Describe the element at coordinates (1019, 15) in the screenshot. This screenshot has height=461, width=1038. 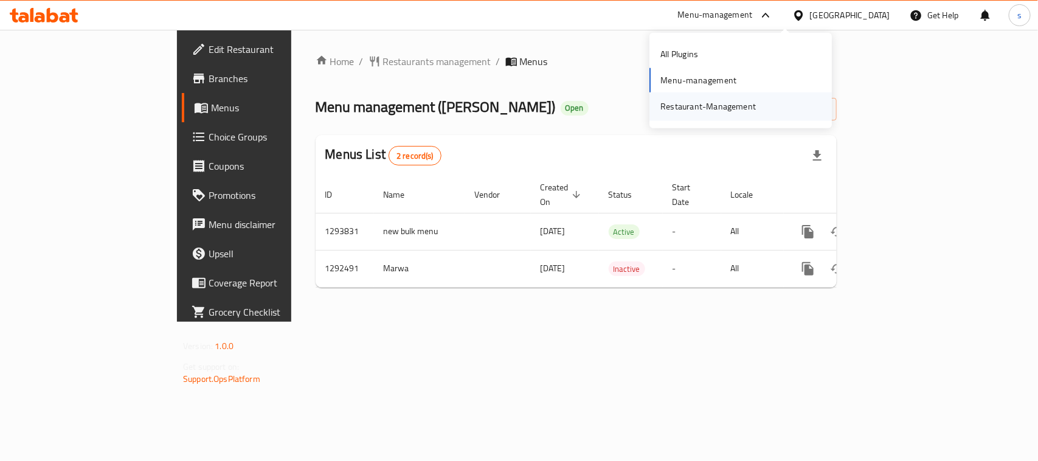
I see `span: s` at that location.